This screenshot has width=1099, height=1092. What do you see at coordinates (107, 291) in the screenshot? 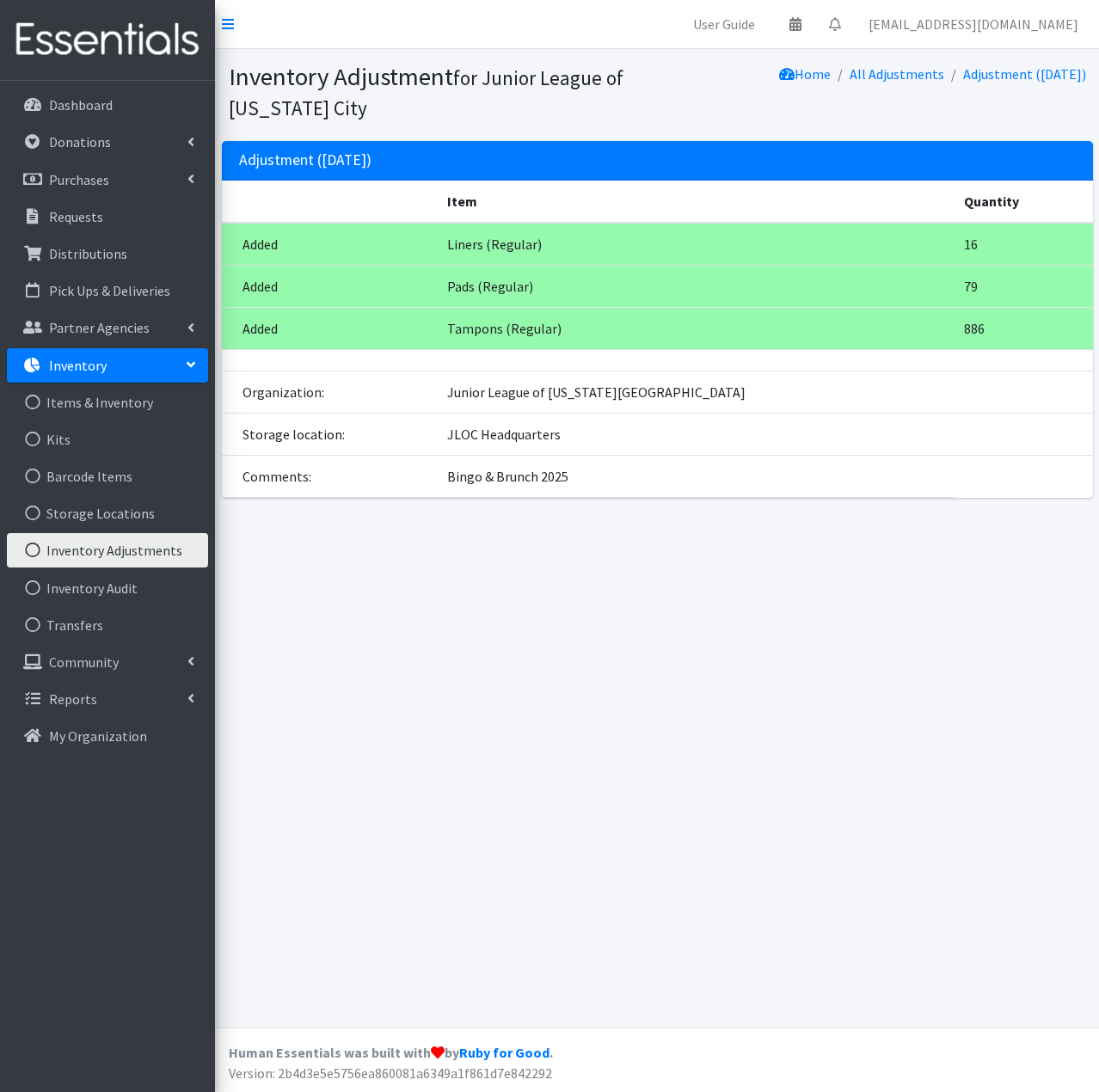
I see `a: Pick Ups & Deliveries` at bounding box center [107, 291].